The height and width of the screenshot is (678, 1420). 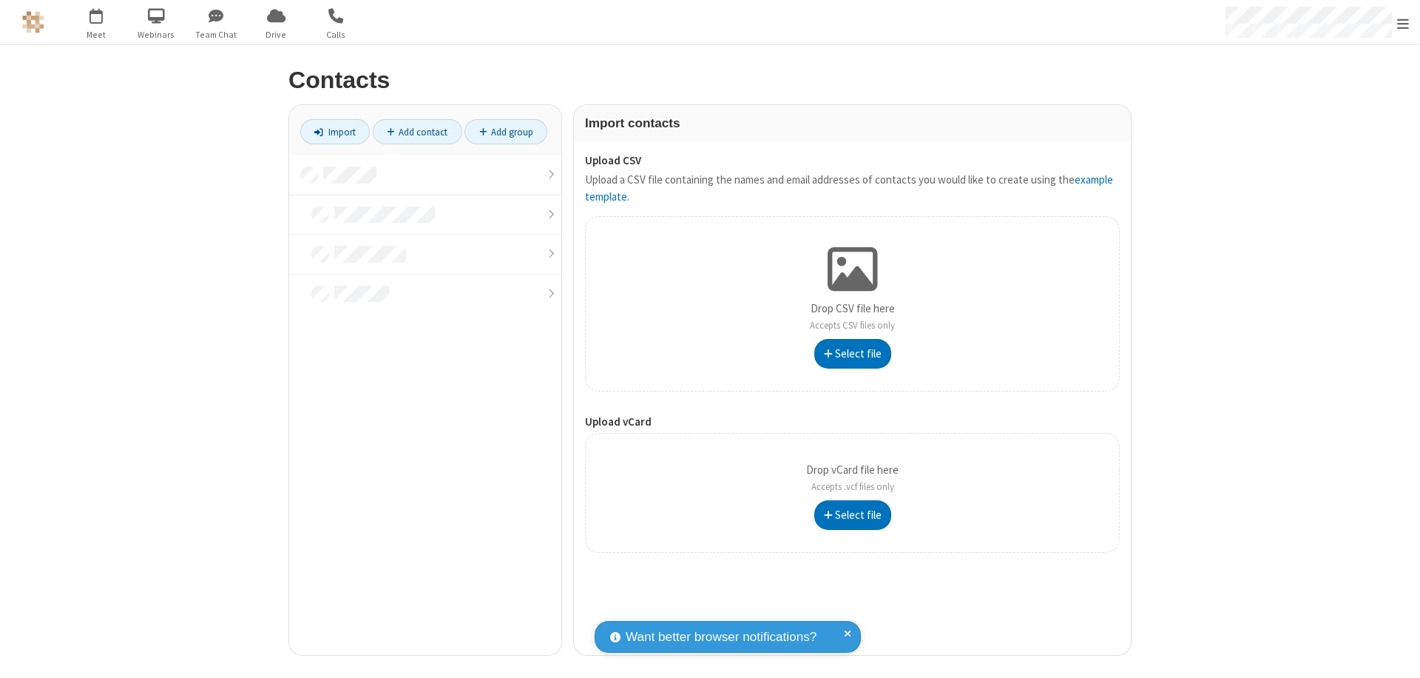 I want to click on span: Accepts CSV files only, so click(x=852, y=325).